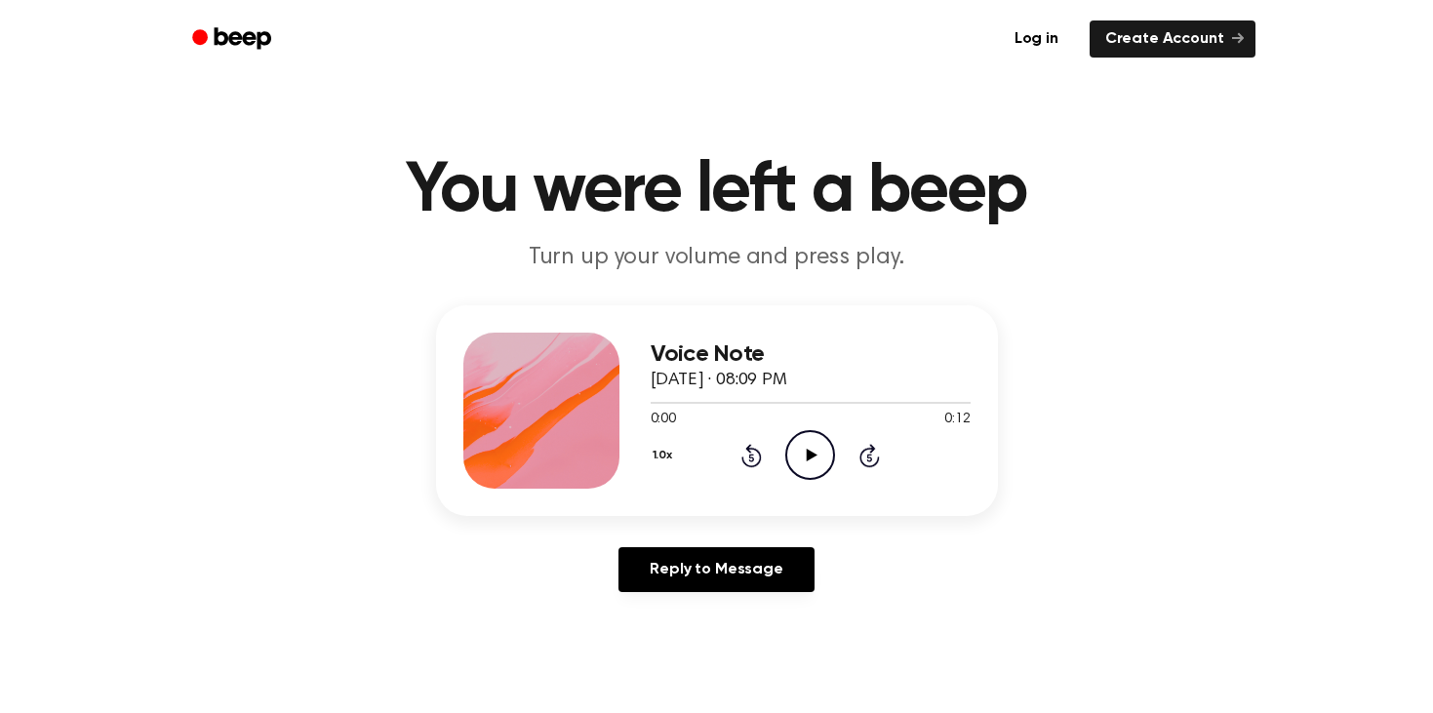 The image size is (1433, 713). I want to click on span: 0:00, so click(664, 420).